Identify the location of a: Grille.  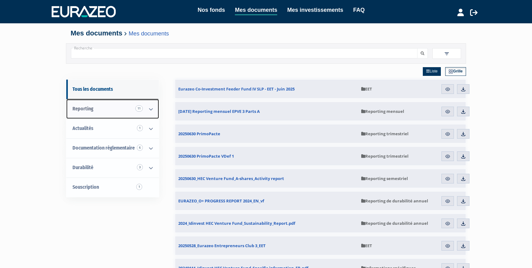
(455, 72).